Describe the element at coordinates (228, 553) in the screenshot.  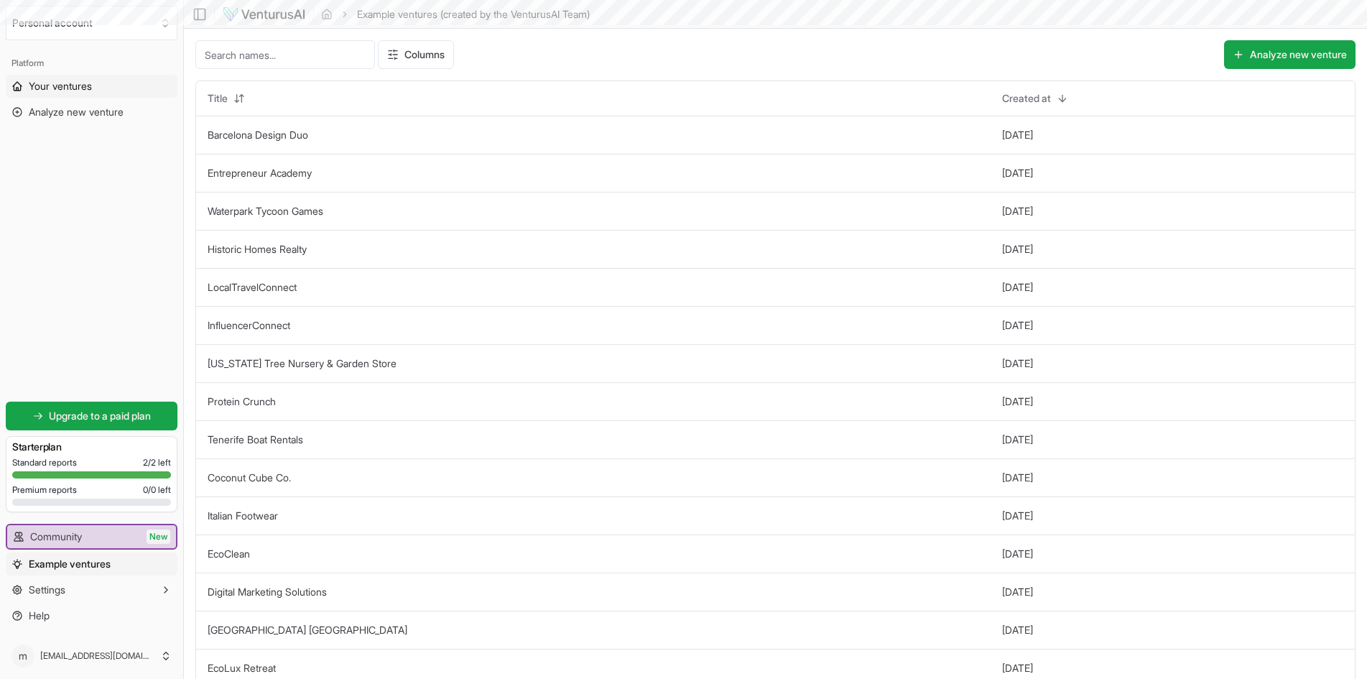
I see `a: EcoClean` at that location.